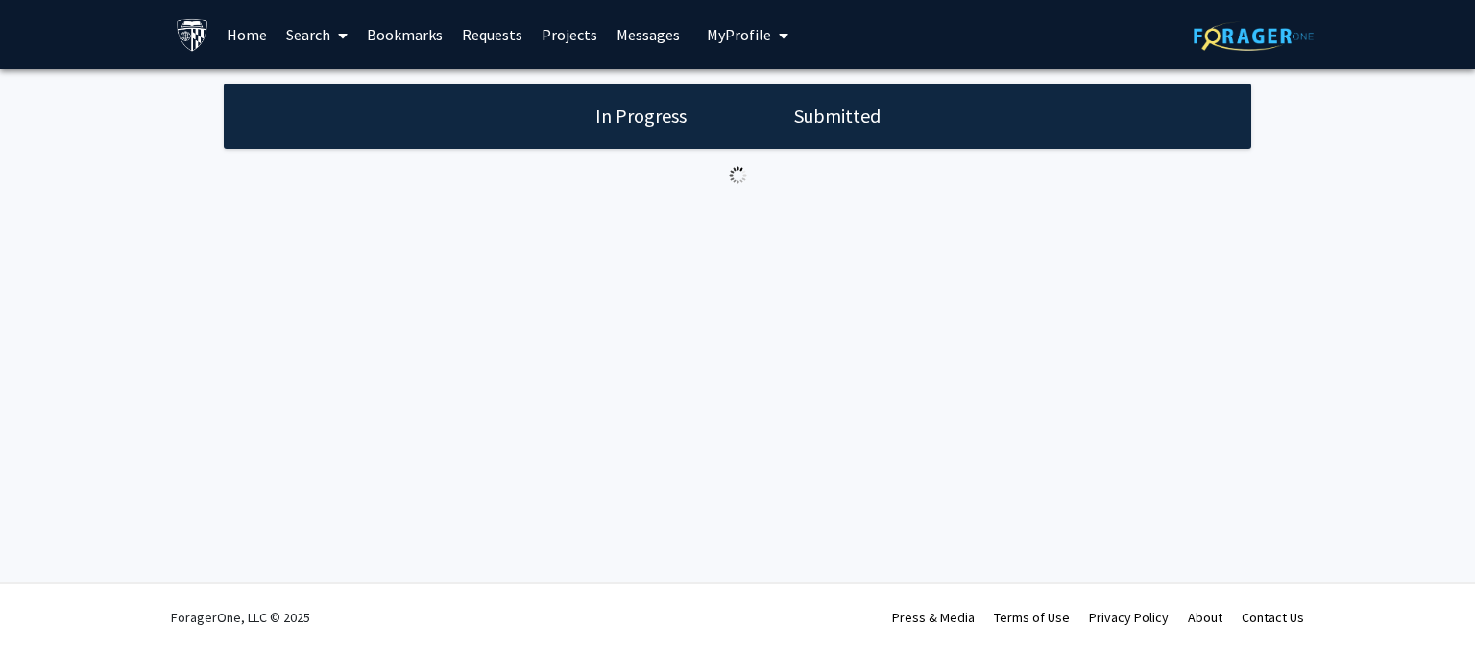  I want to click on img: ForagerOne Logo, so click(1254, 36).